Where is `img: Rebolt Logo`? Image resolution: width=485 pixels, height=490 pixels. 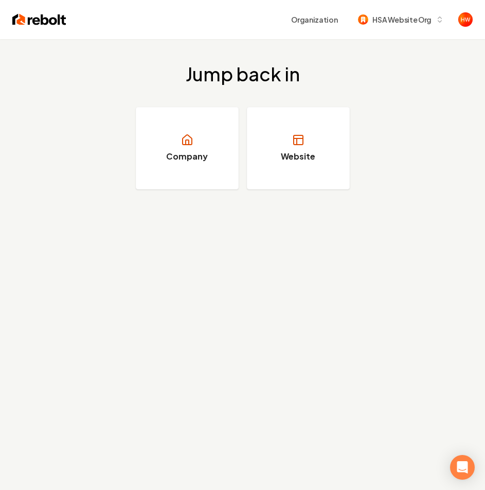
img: Rebolt Logo is located at coordinates (39, 20).